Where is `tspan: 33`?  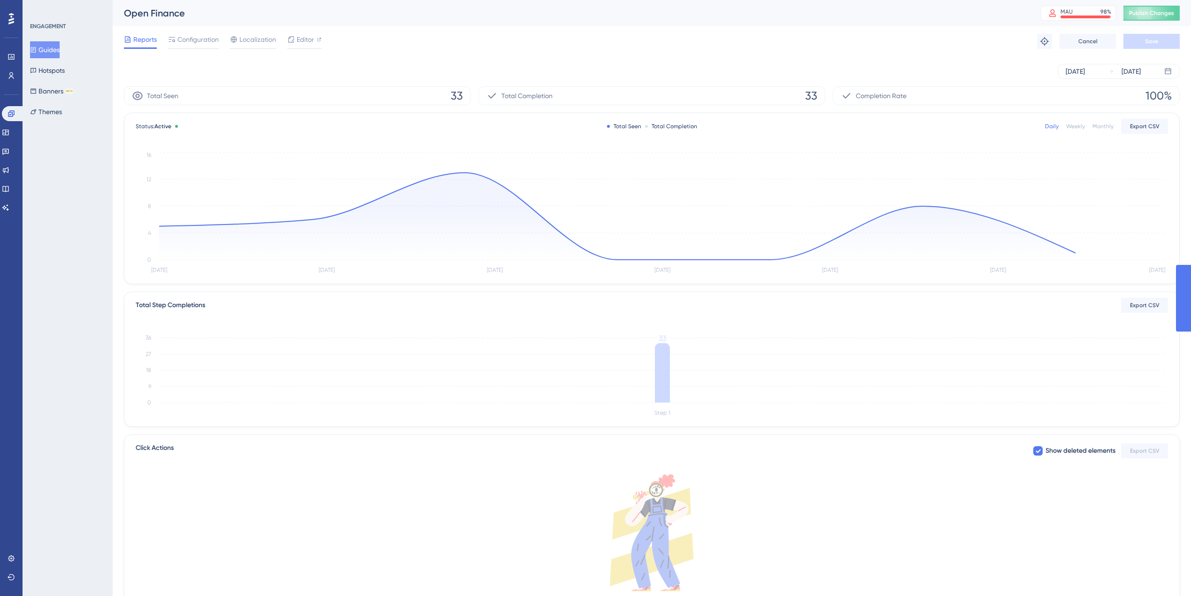
tspan: 33 is located at coordinates (662, 338).